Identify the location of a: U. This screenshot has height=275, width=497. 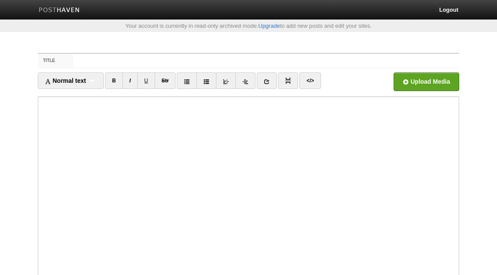
(146, 81).